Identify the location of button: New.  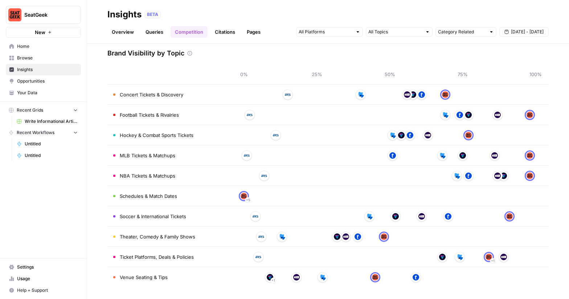
(43, 32).